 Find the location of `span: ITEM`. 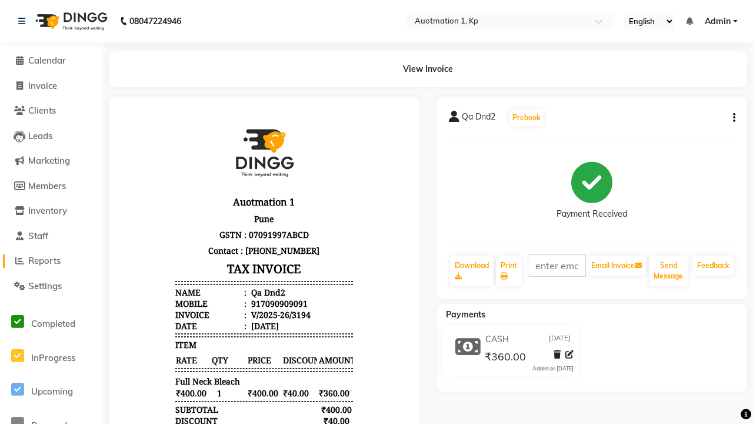

span: ITEM is located at coordinates (65, 236).